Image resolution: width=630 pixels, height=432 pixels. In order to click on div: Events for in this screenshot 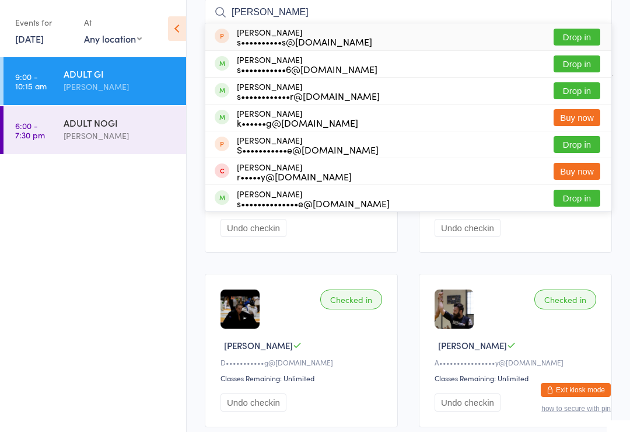, I will do `click(44, 22)`.